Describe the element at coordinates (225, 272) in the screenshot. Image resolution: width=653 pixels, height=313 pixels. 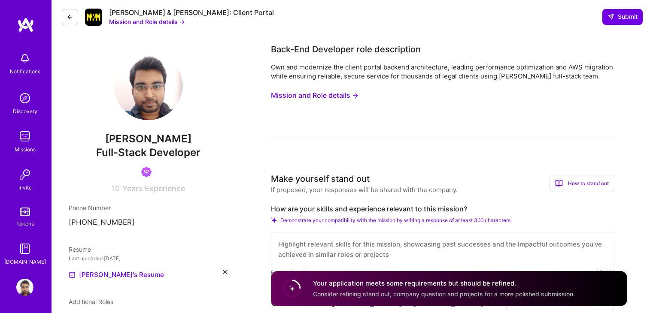
I see `i: icon Close` at that location.